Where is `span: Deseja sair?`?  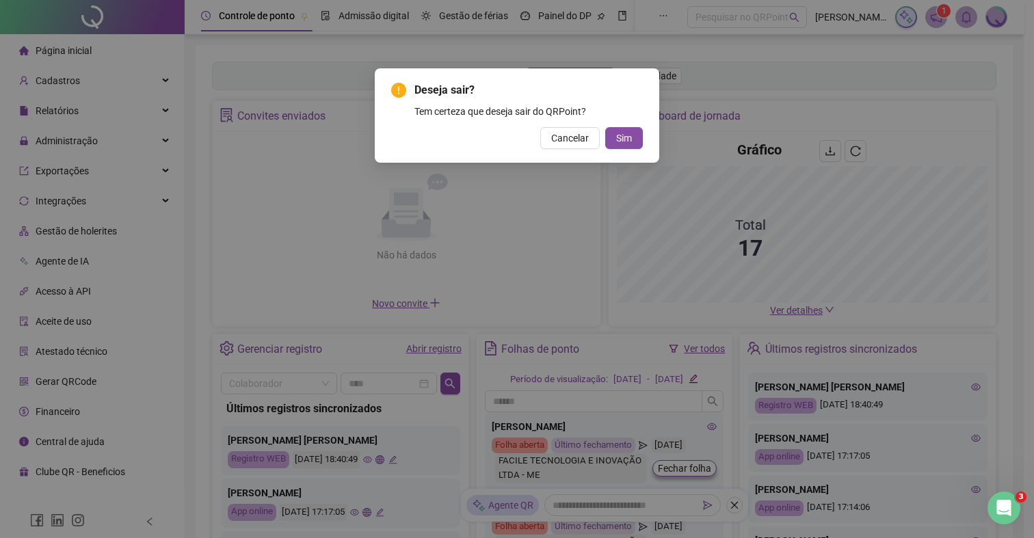 span: Deseja sair? is located at coordinates (529, 90).